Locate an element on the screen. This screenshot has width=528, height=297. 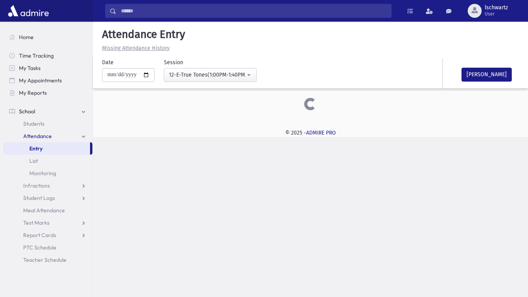
a: PTC Schedule is located at coordinates (48, 248).